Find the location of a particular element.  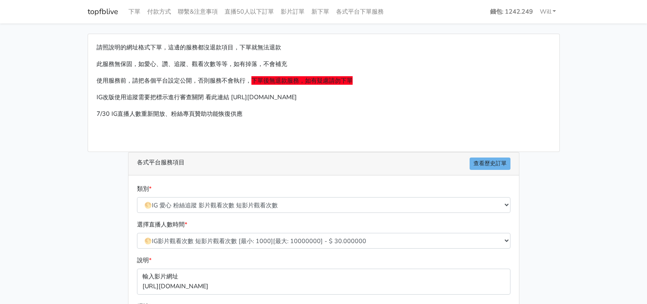

div: 各式平台服務項目 is located at coordinates (324, 164).